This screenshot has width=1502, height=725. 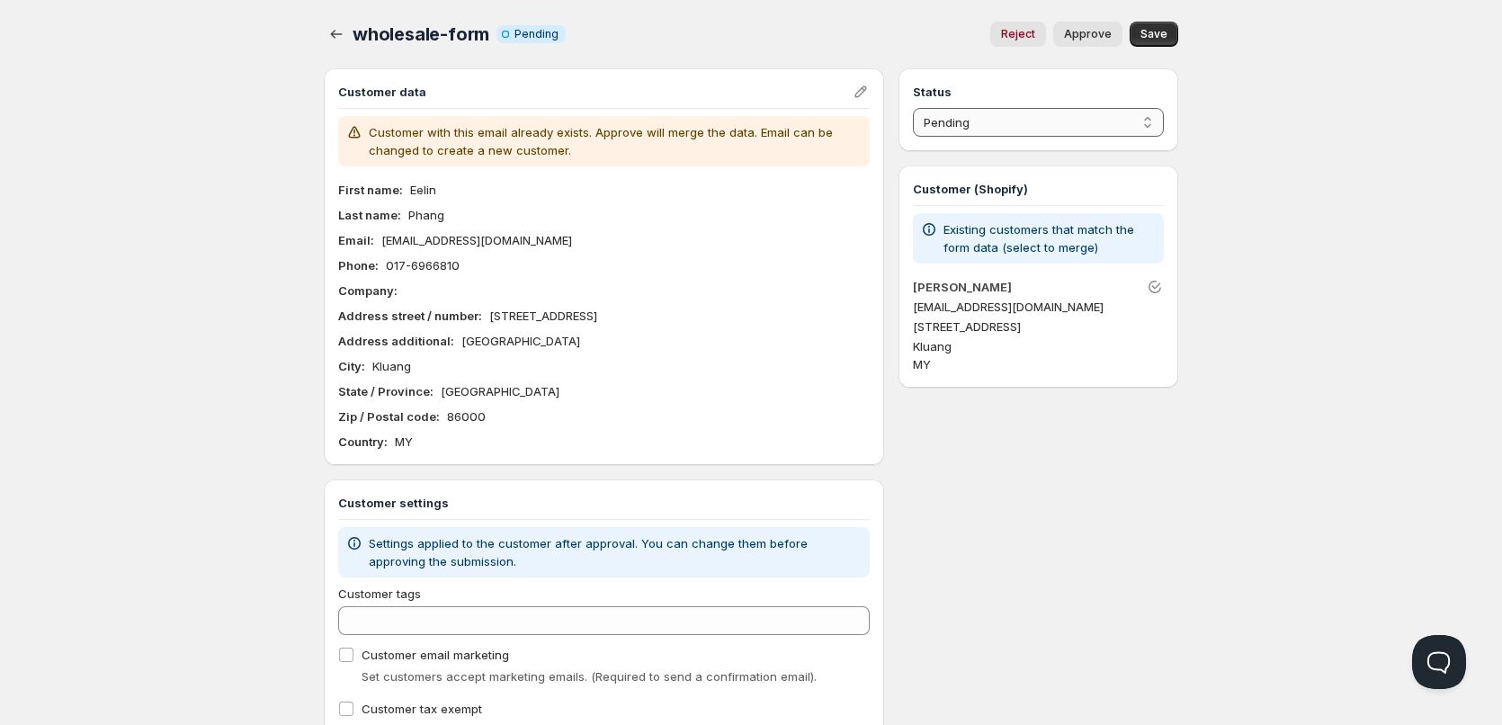 I want to click on b: Address additional :, so click(x=396, y=341).